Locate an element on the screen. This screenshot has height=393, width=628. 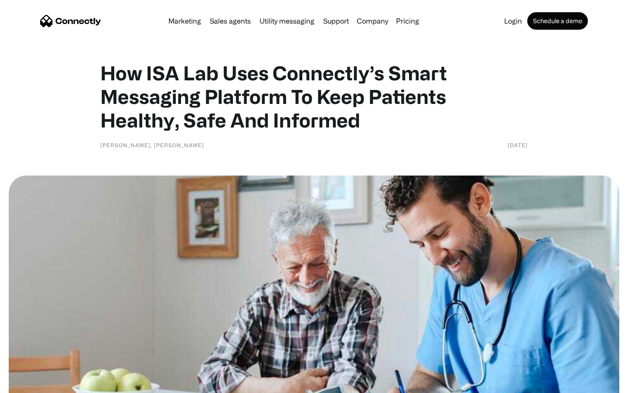
ul: Language list is located at coordinates (35, 383).